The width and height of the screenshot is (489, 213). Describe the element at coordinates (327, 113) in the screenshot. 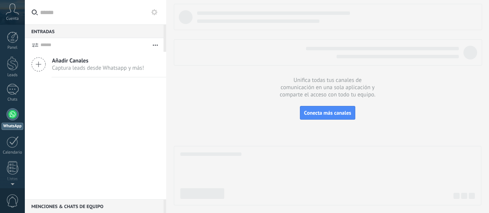

I see `button: Conecta más canales` at that location.